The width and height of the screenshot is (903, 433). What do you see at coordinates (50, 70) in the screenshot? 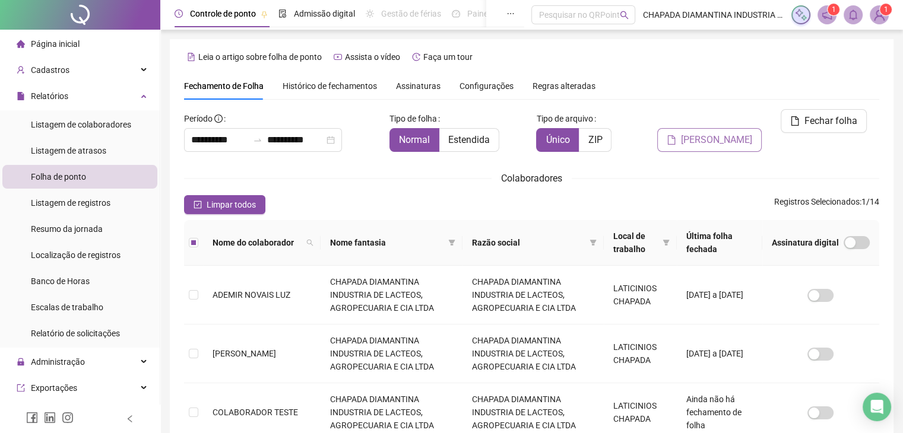
I see `span: Cadastros` at bounding box center [50, 70].